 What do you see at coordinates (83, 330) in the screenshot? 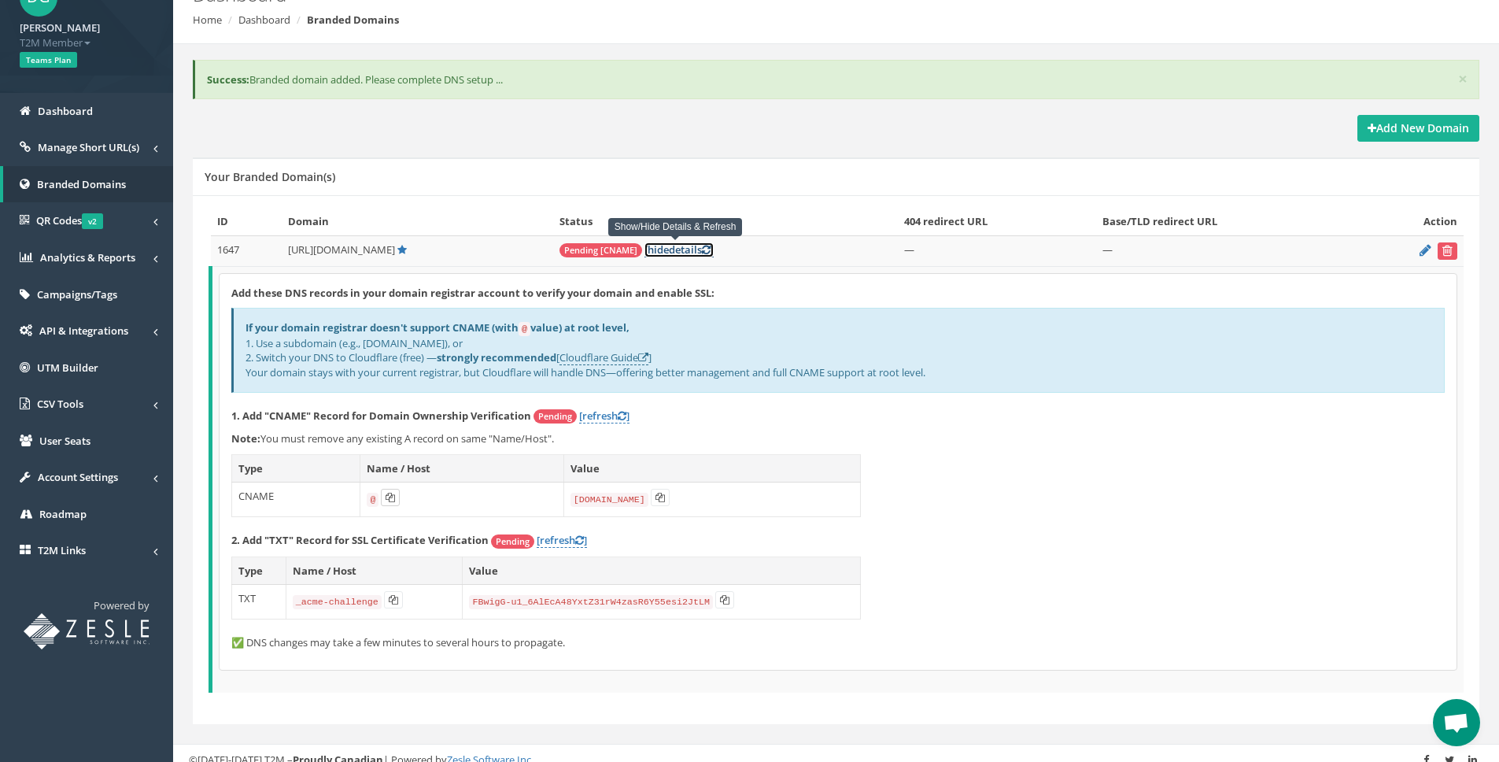
I see `span: API & Integrations` at bounding box center [83, 330].